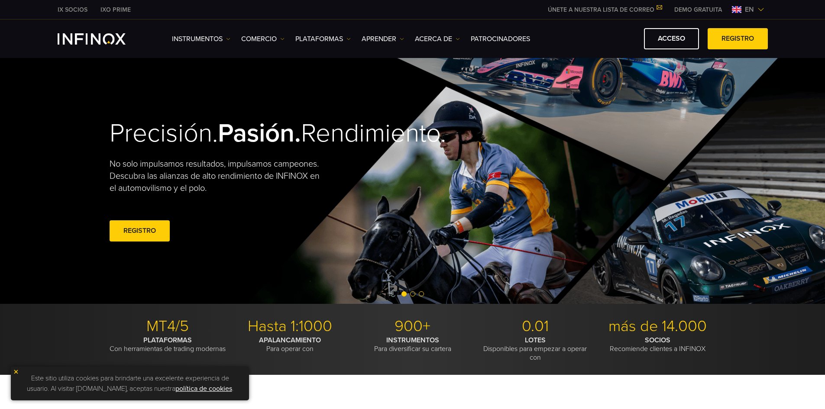 Image resolution: width=825 pixels, height=409 pixels. I want to click on font: Este sitio utiliza cookies para brindarte una excelente experiencia de usuario. Al visitar [DOMAI..., so click(128, 384).